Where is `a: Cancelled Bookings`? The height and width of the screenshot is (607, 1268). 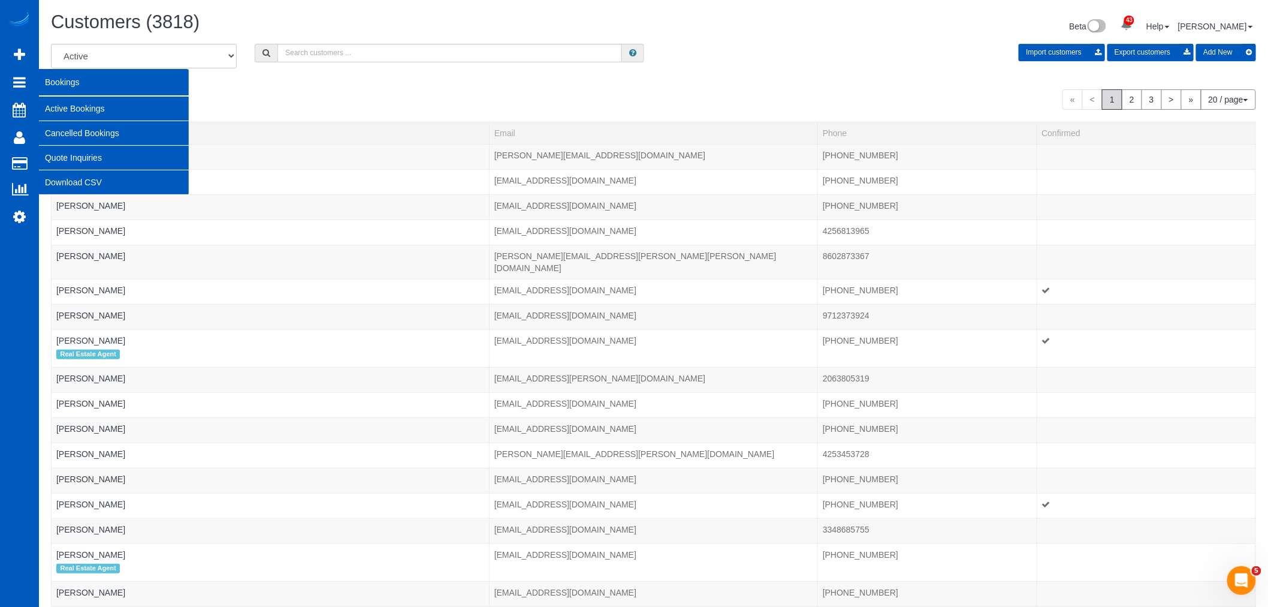
a: Cancelled Bookings is located at coordinates (114, 133).